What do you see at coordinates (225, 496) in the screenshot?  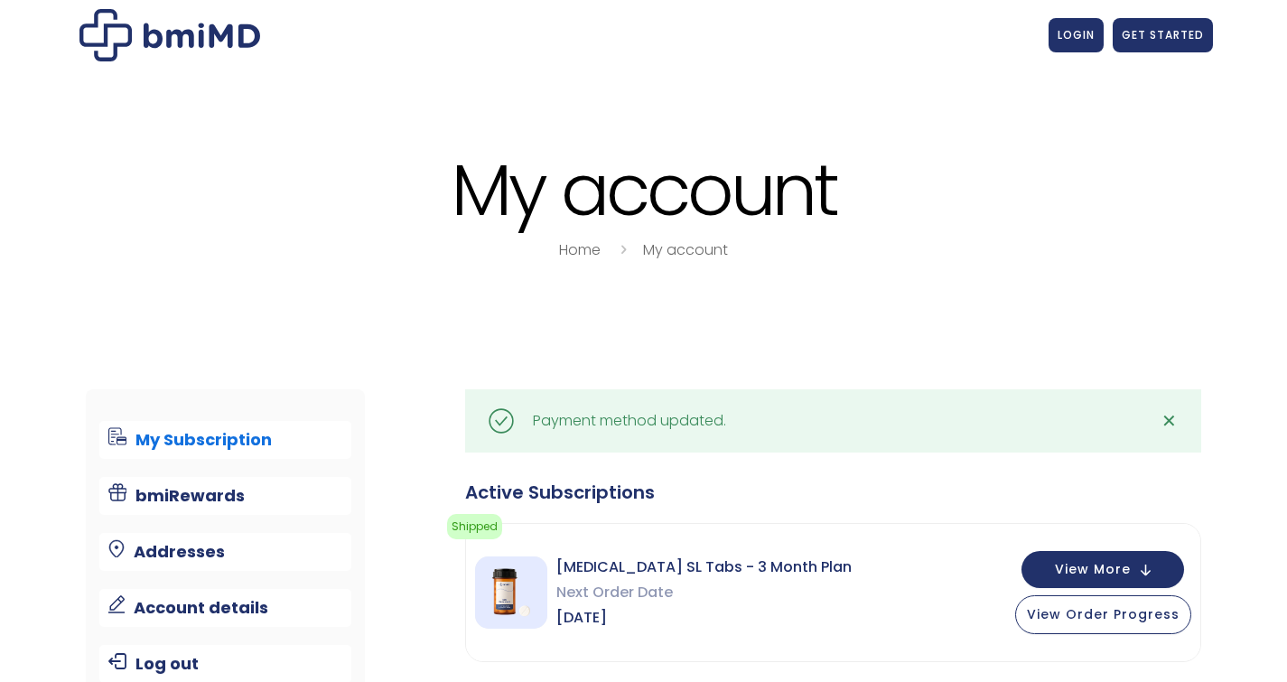 I see `a: bmiRewards` at bounding box center [225, 496].